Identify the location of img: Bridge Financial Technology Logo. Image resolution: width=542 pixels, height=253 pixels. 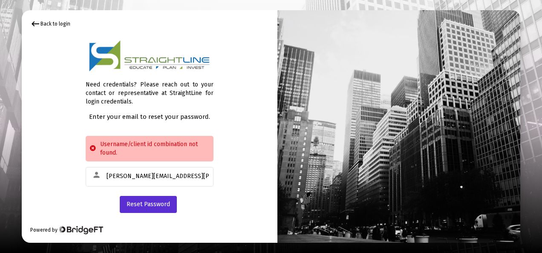
(80, 230).